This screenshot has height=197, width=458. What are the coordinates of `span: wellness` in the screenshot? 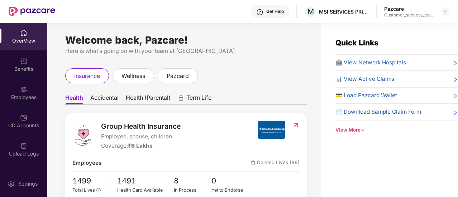 It's located at (133, 76).